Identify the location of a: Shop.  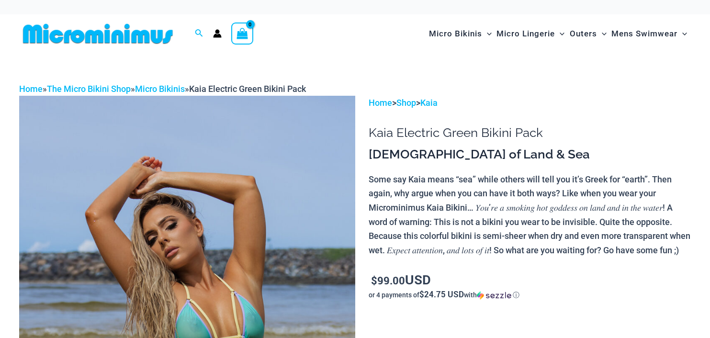
(406, 102).